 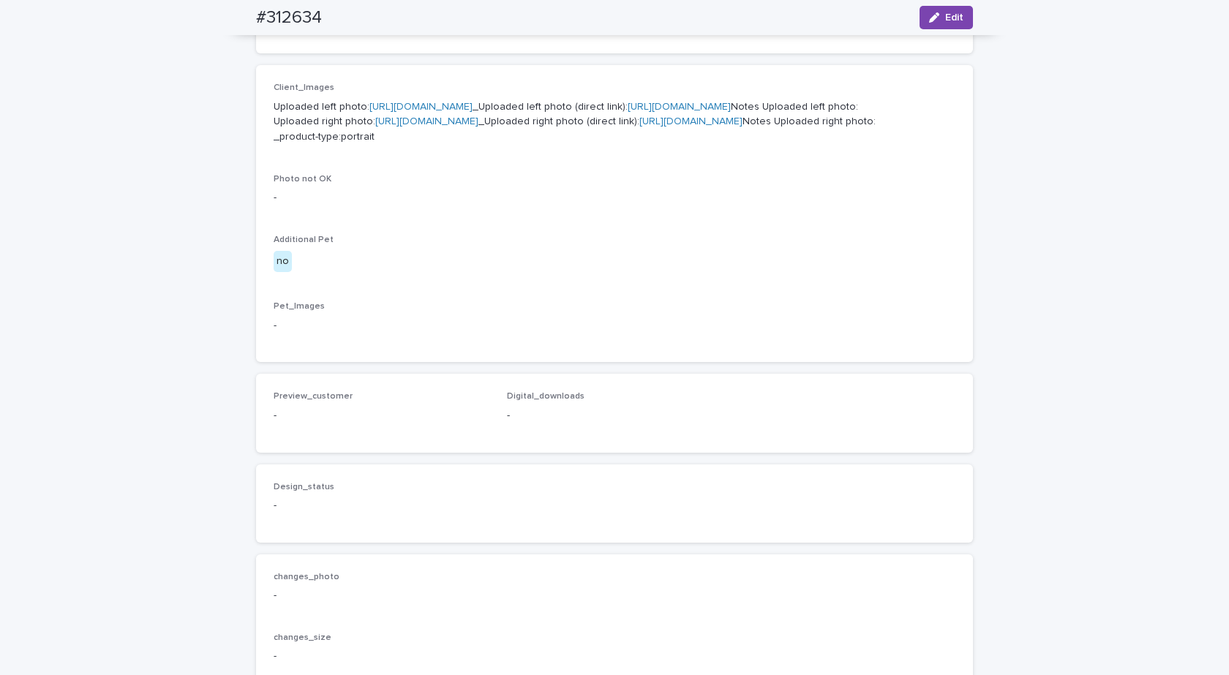 I want to click on div: no, so click(x=282, y=261).